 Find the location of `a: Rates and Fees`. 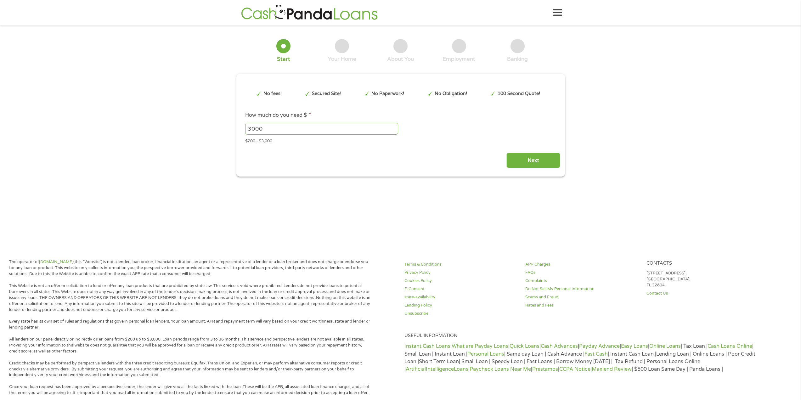

a: Rates and Fees is located at coordinates (582, 305).